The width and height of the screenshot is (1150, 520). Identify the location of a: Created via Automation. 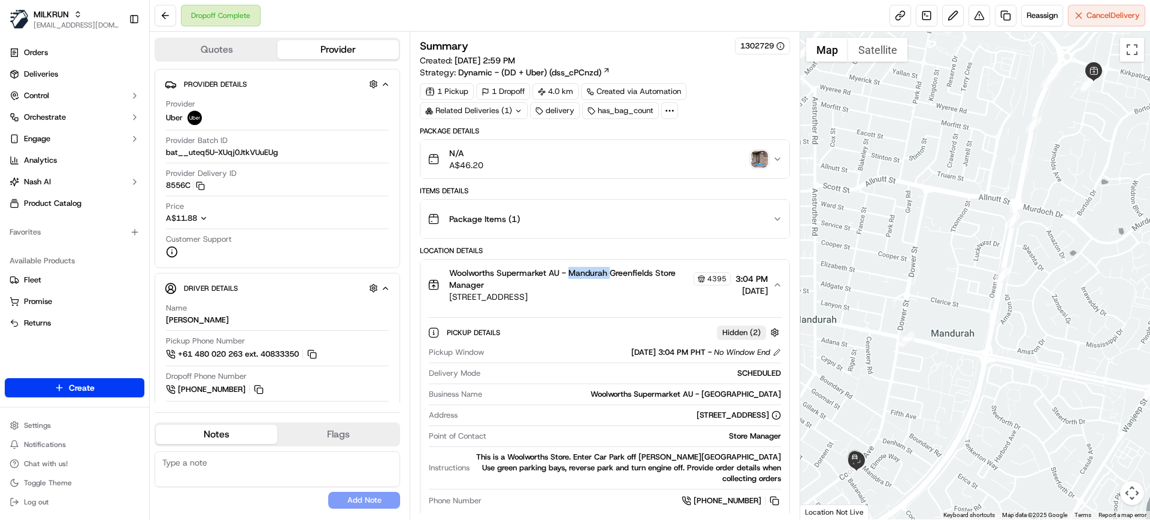
(634, 92).